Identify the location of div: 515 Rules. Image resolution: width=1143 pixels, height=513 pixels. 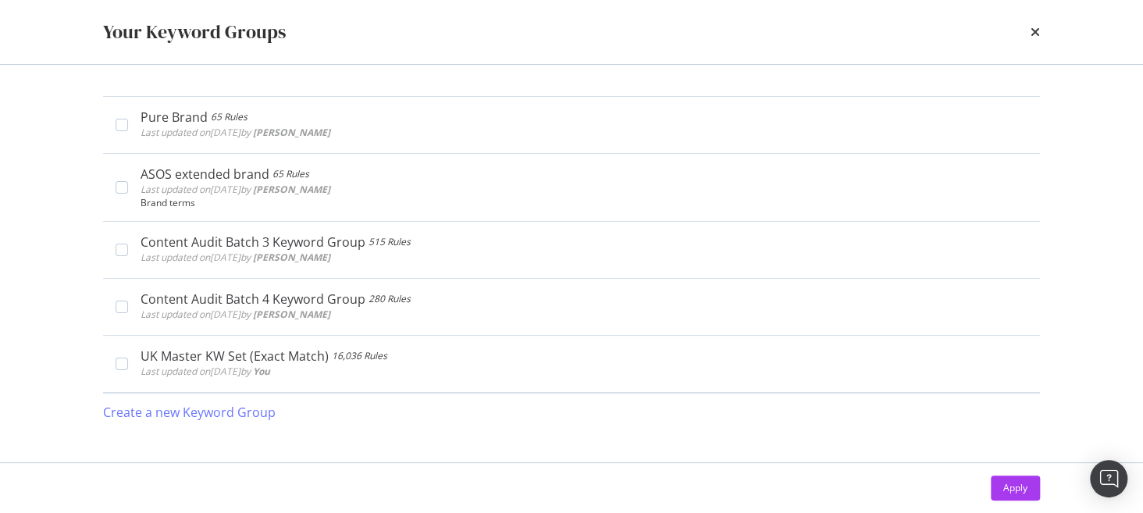
(390, 242).